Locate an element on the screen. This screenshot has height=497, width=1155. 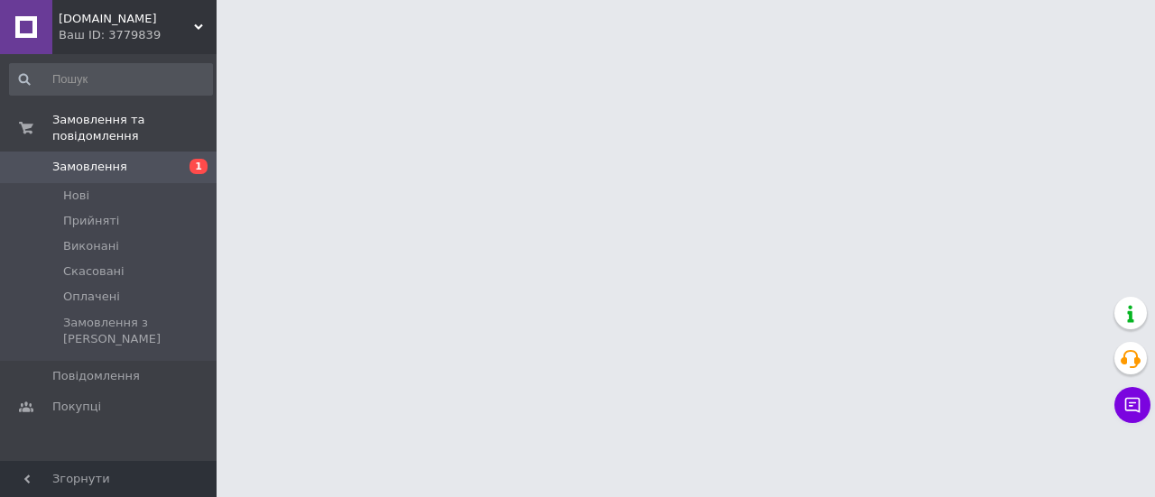
span: Оплачені is located at coordinates (91, 297).